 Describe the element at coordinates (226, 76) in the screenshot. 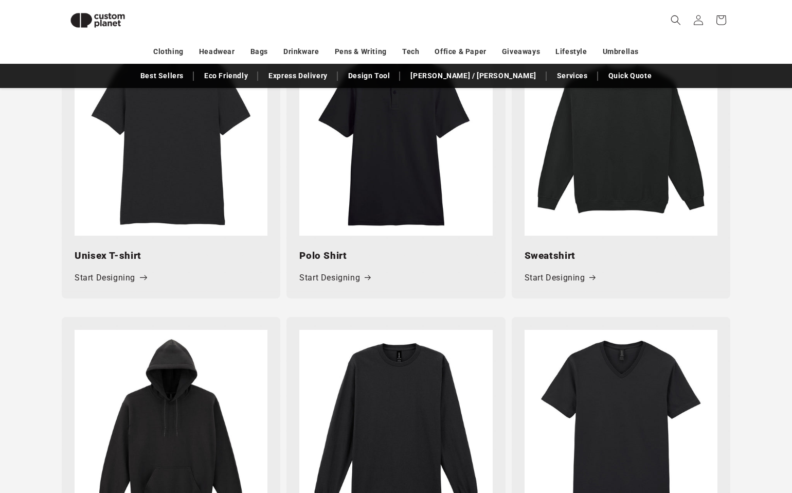

I see `a: Eco Friendly` at that location.